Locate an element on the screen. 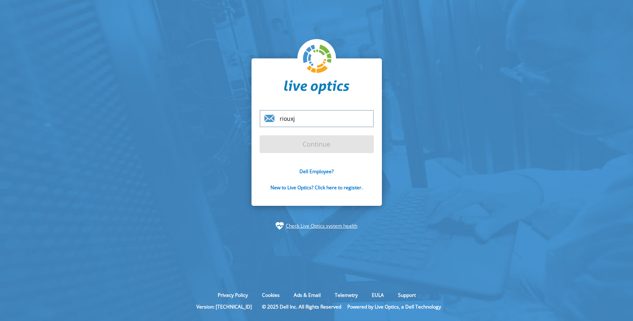  a: Support is located at coordinates (407, 295).